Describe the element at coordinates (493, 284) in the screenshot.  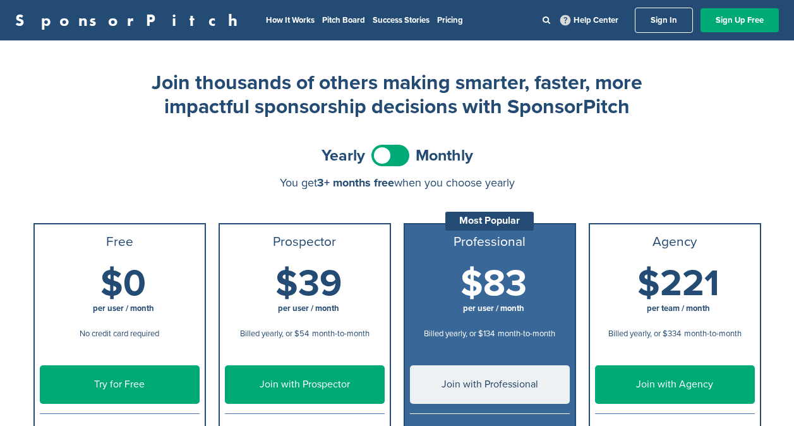
I see `span: $83` at that location.